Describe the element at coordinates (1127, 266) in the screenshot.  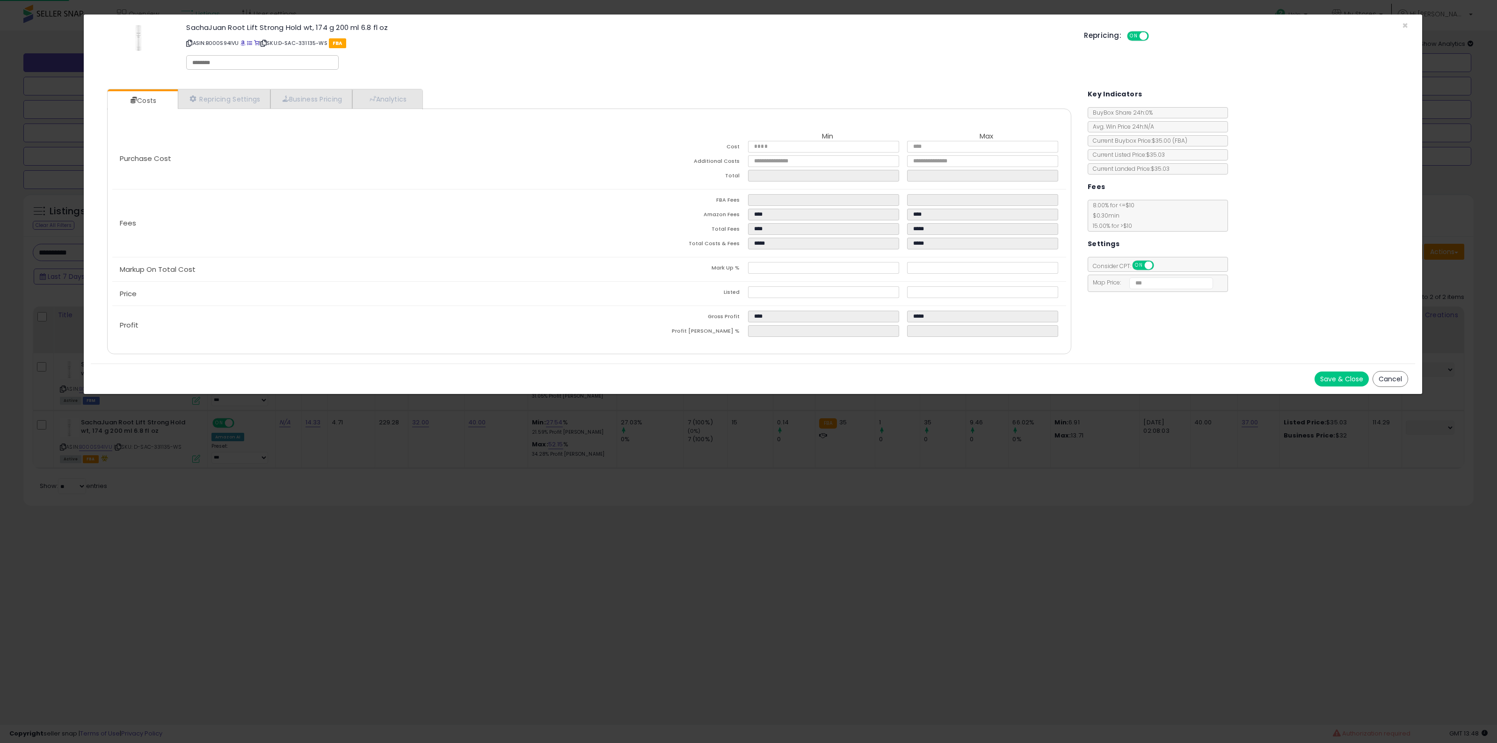
I see `span: Consider CPT:` at that location.